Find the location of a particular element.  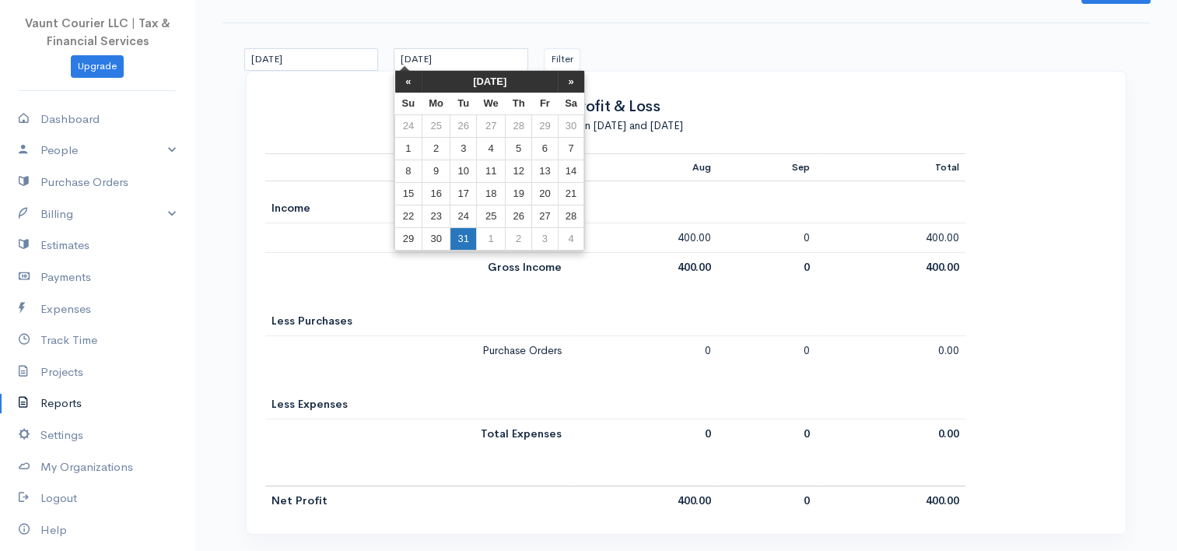

td: 10 is located at coordinates (463, 171).